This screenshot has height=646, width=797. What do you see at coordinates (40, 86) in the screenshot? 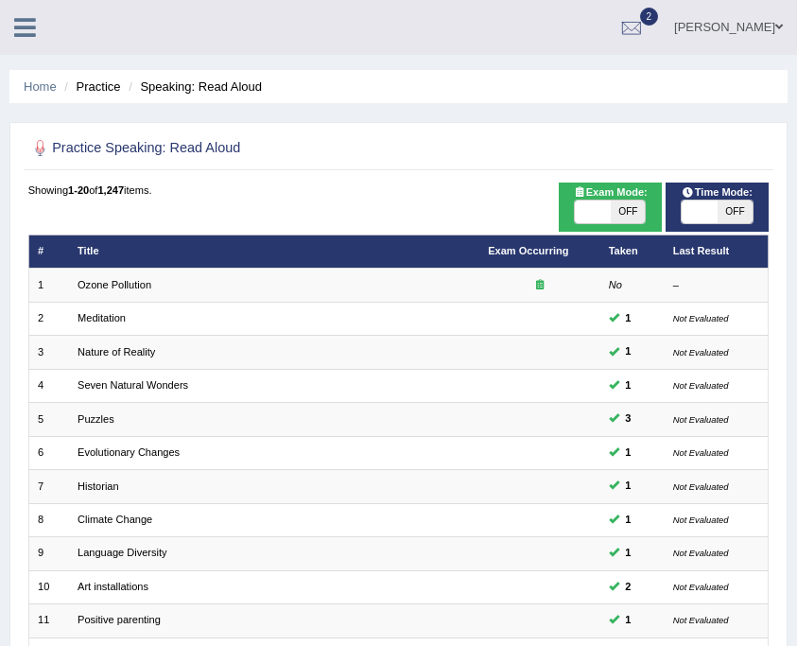
I see `a: Home` at bounding box center [40, 86].